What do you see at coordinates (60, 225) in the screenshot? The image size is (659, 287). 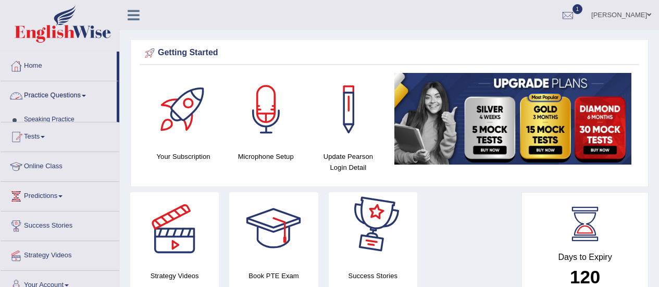 I see `a: Success Stories` at bounding box center [60, 225].